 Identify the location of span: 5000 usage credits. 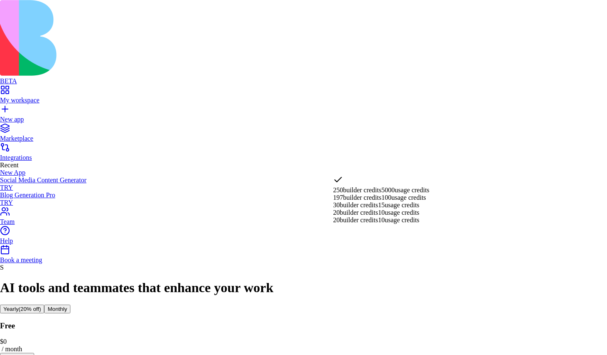
(405, 190).